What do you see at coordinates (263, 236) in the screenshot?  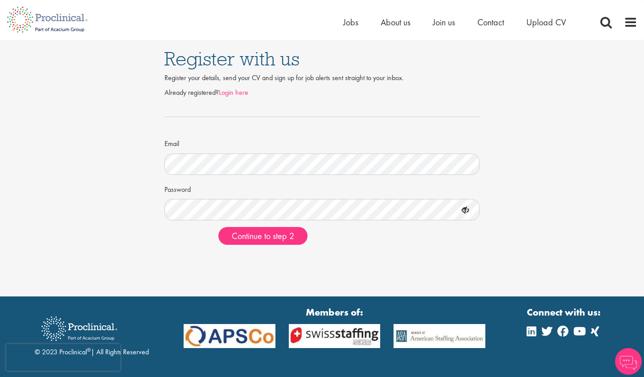 I see `button: Continue to step 2` at bounding box center [263, 236].